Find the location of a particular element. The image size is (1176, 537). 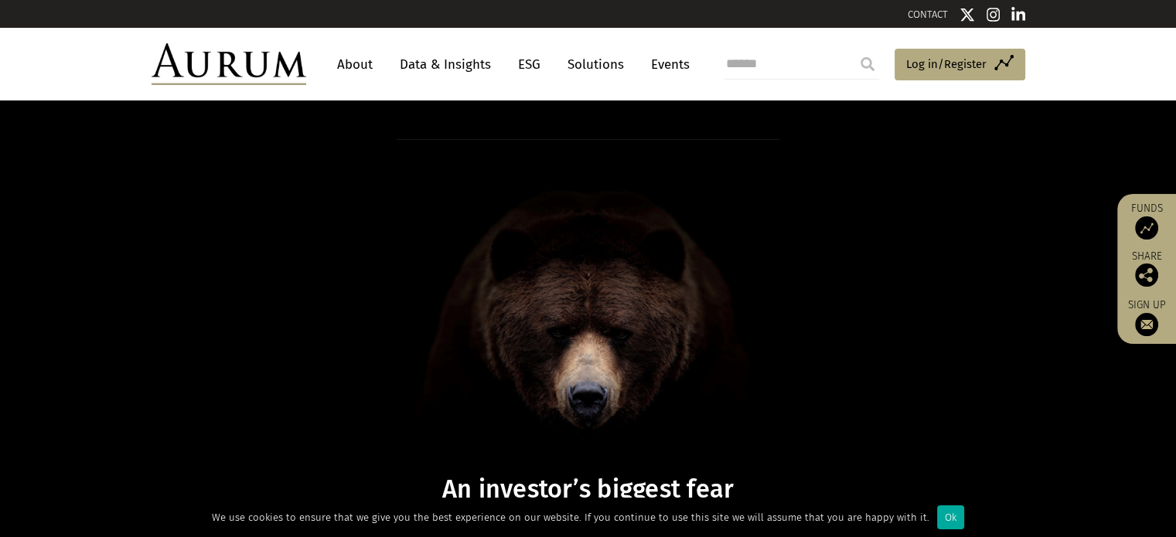

a: CONTACT is located at coordinates (927, 14).